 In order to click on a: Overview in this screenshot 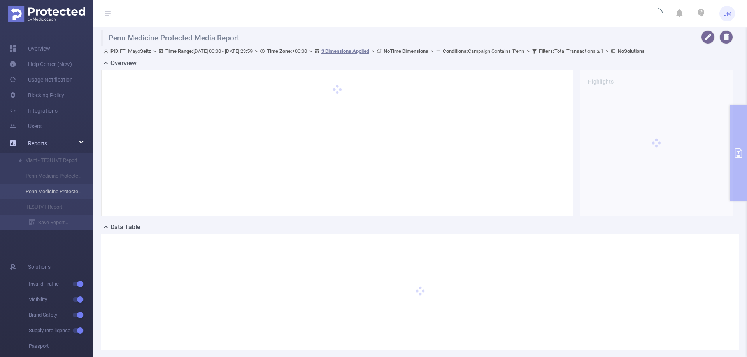, I will do `click(30, 49)`.